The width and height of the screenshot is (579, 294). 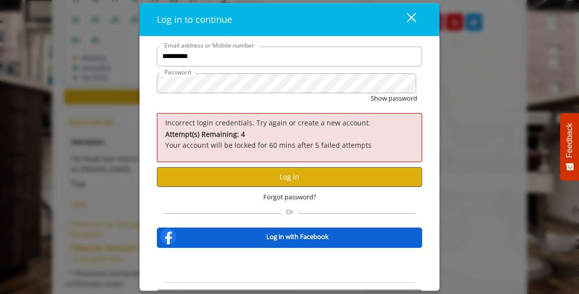 What do you see at coordinates (290, 56) in the screenshot?
I see `input: Email address or Mobile number` at bounding box center [290, 56].